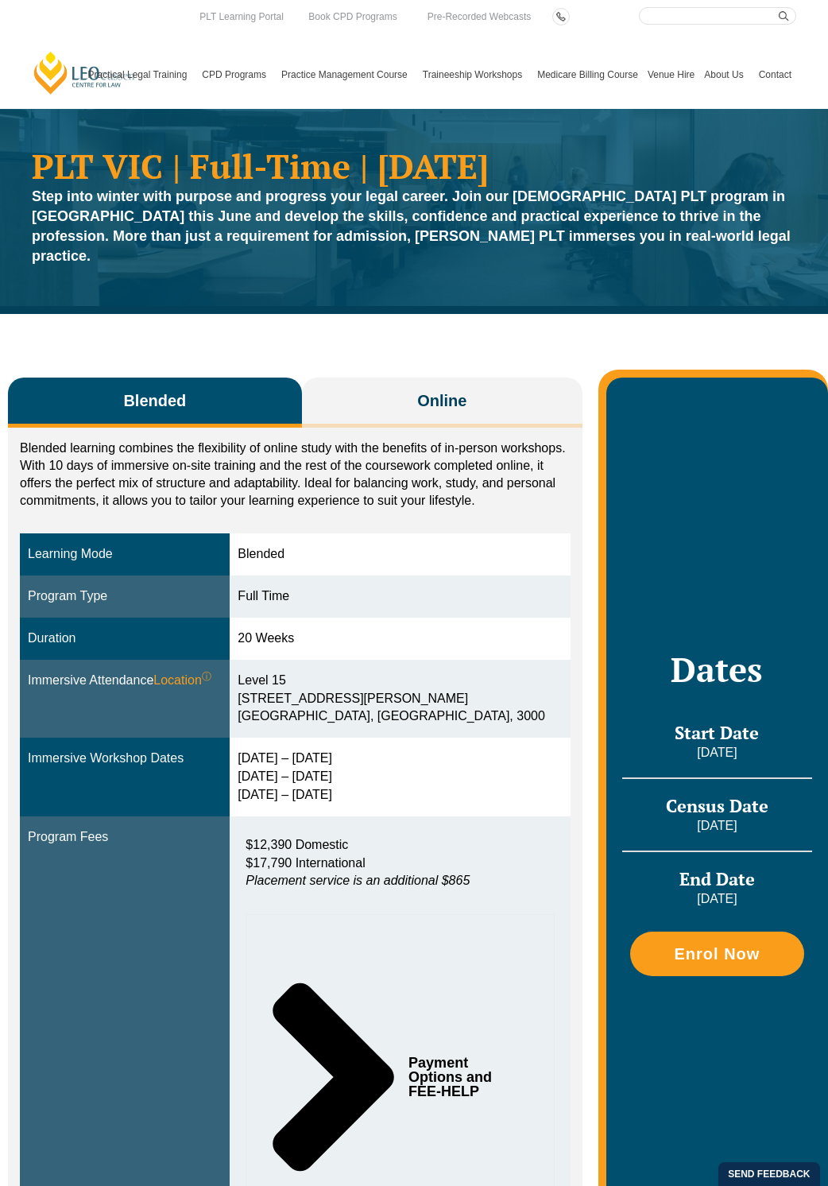 The image size is (828, 1186). I want to click on span: Blended, so click(154, 401).